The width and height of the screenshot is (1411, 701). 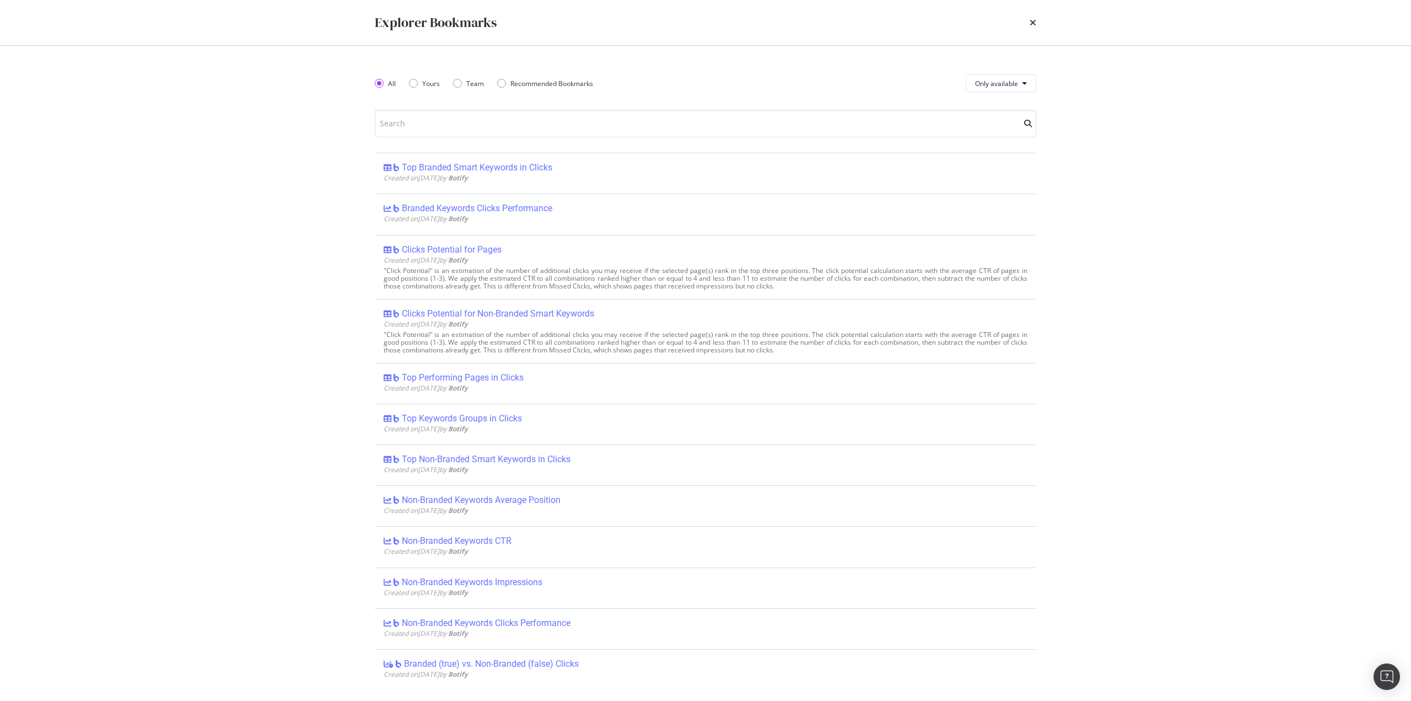 What do you see at coordinates (1387, 677) in the screenshot?
I see `div: Open Intercom Messenger` at bounding box center [1387, 677].